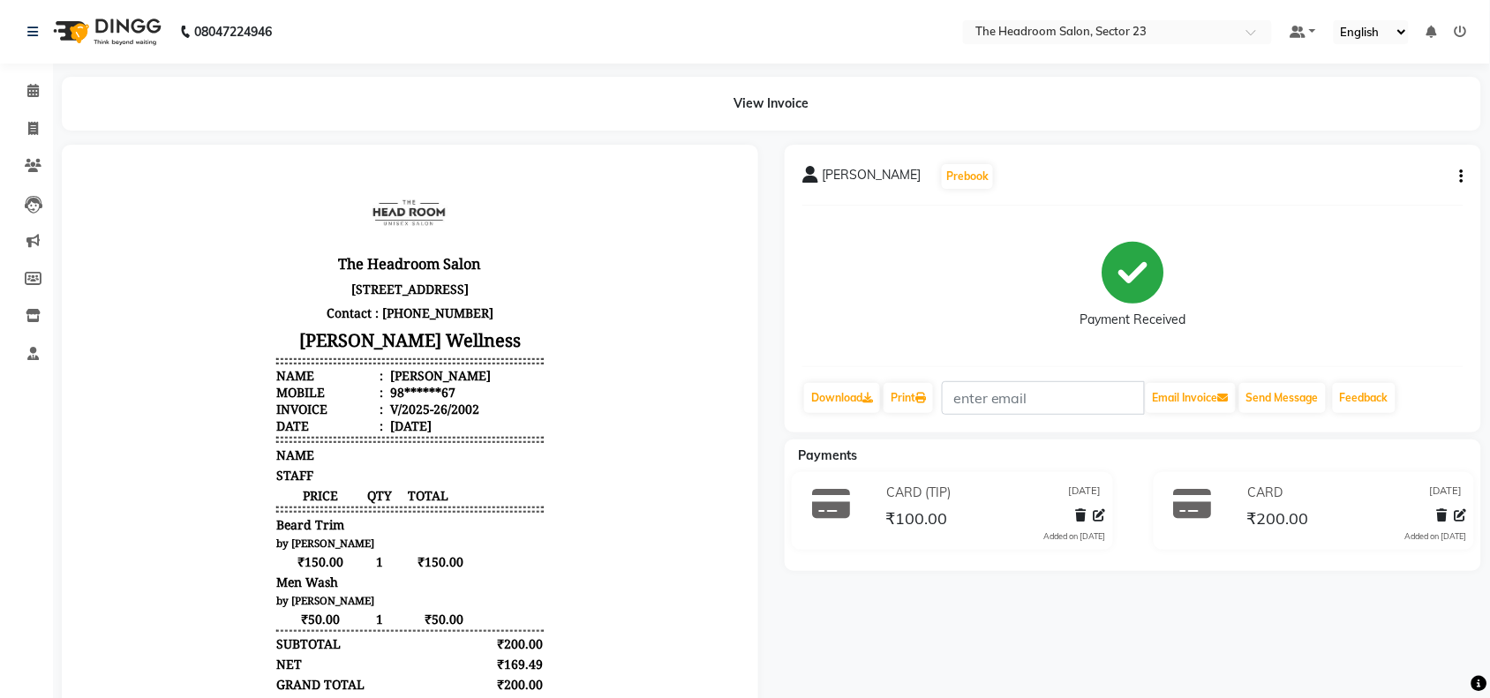  I want to click on div: Name, so click(250, 213).